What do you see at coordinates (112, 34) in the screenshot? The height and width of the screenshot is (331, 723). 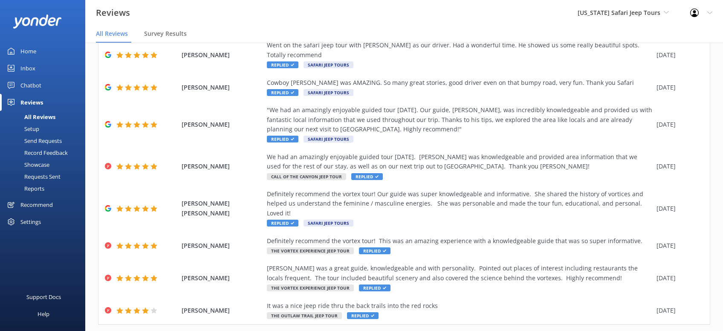 I see `span: All Reviews` at bounding box center [112, 34].